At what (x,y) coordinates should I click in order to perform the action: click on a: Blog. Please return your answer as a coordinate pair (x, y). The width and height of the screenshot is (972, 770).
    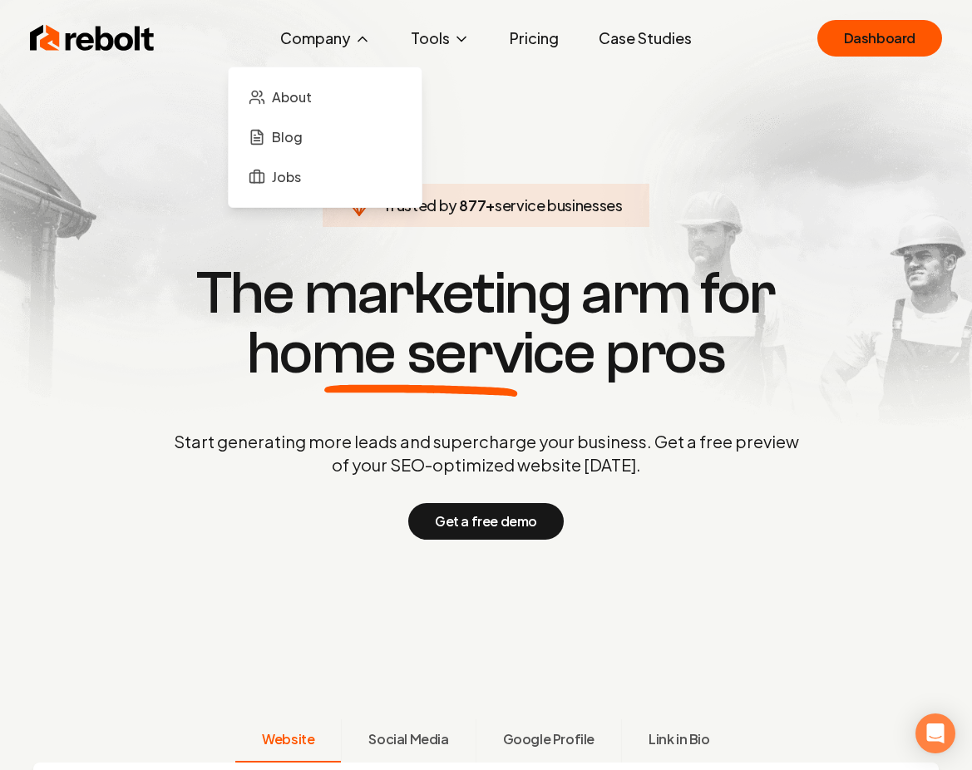
    Looking at the image, I should click on (325, 137).